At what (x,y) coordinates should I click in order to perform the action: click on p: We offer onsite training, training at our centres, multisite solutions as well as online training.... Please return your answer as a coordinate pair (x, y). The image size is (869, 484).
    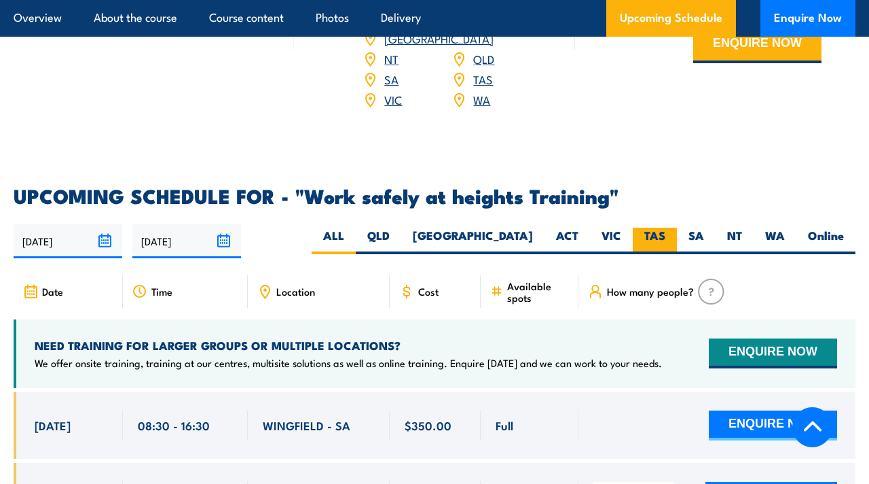
    Looking at the image, I should click on (348, 363).